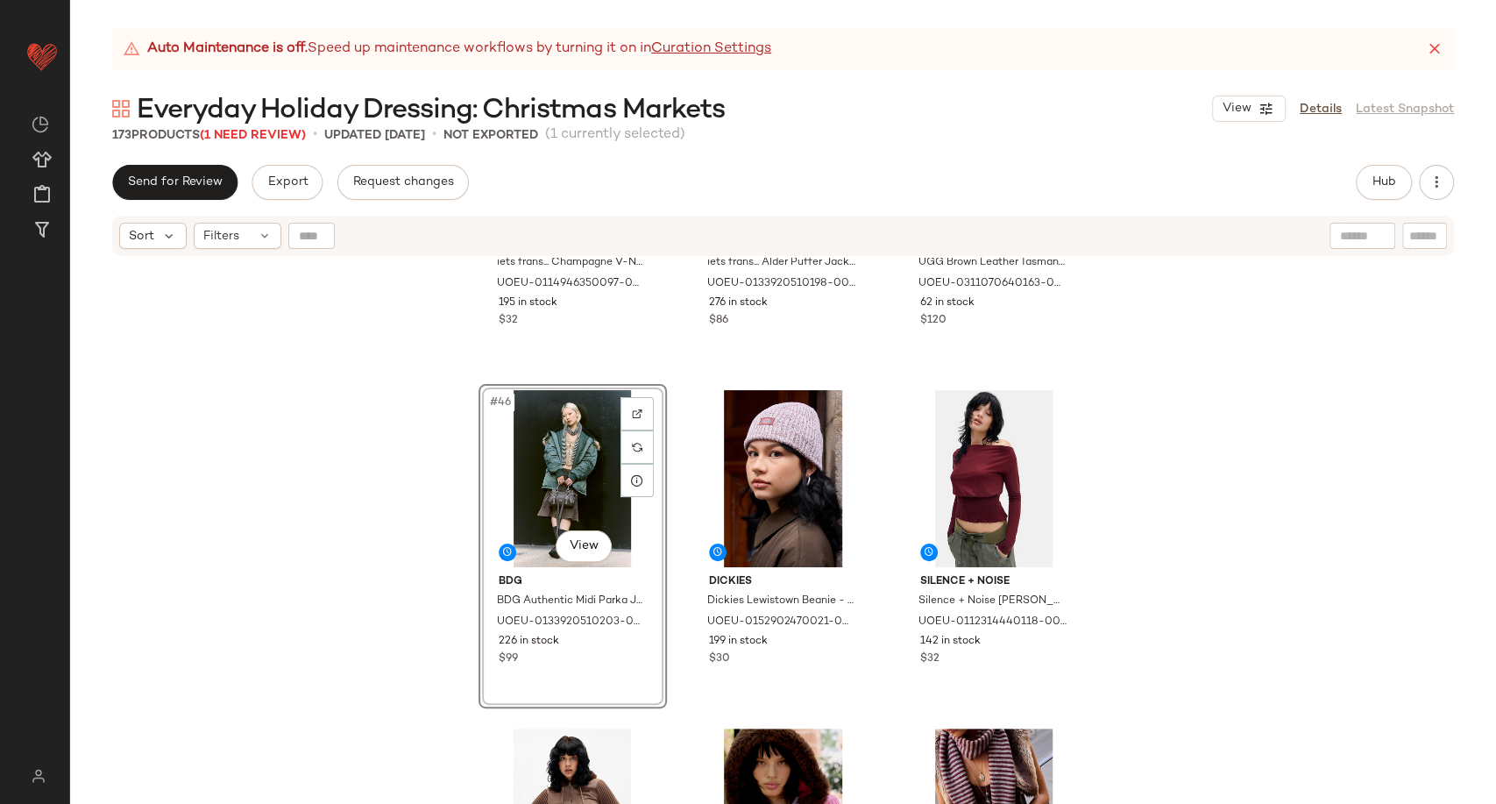 Image resolution: width=1496 pixels, height=804 pixels. I want to click on span: Everyday Holiday Dressing: Christmas Markets, so click(430, 110).